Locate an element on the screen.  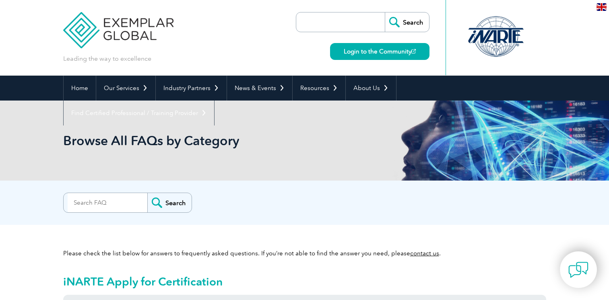
a: Login to the Community is located at coordinates (379, 51).